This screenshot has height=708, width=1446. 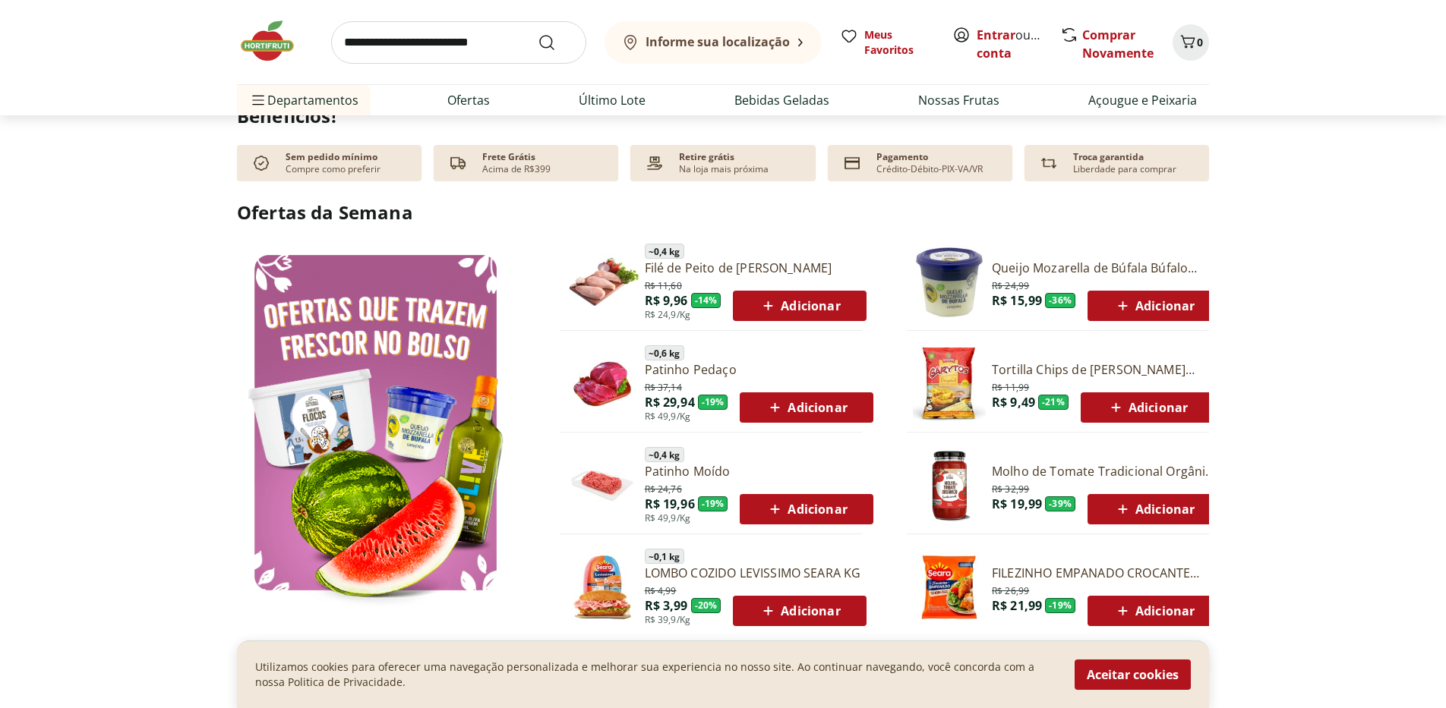 What do you see at coordinates (723, 213) in the screenshot?
I see `h2: Ofertas da Semana` at bounding box center [723, 213].